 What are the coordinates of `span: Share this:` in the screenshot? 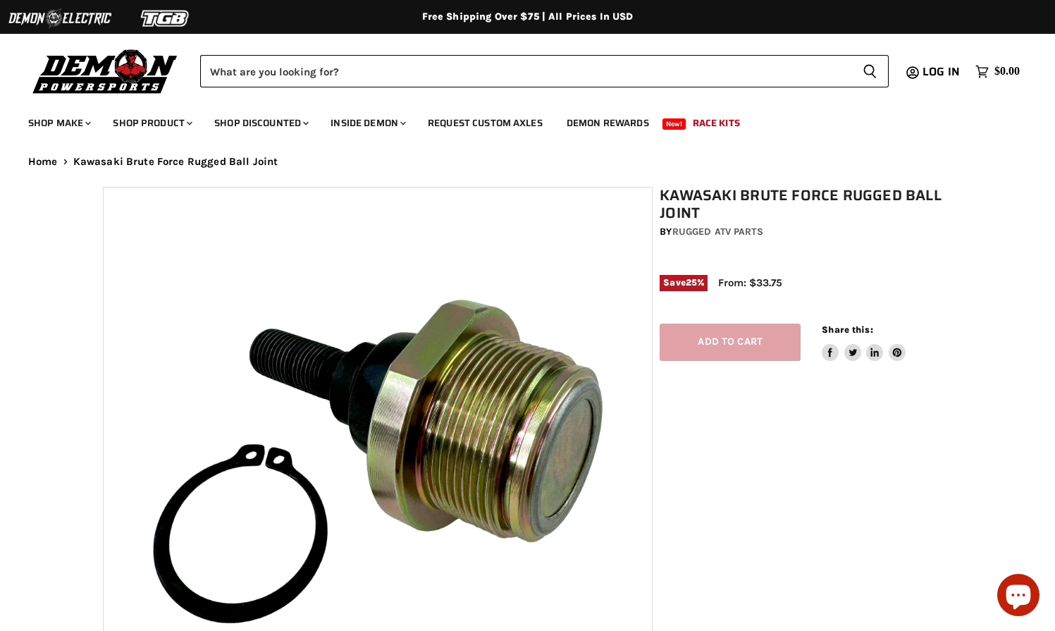 It's located at (847, 329).